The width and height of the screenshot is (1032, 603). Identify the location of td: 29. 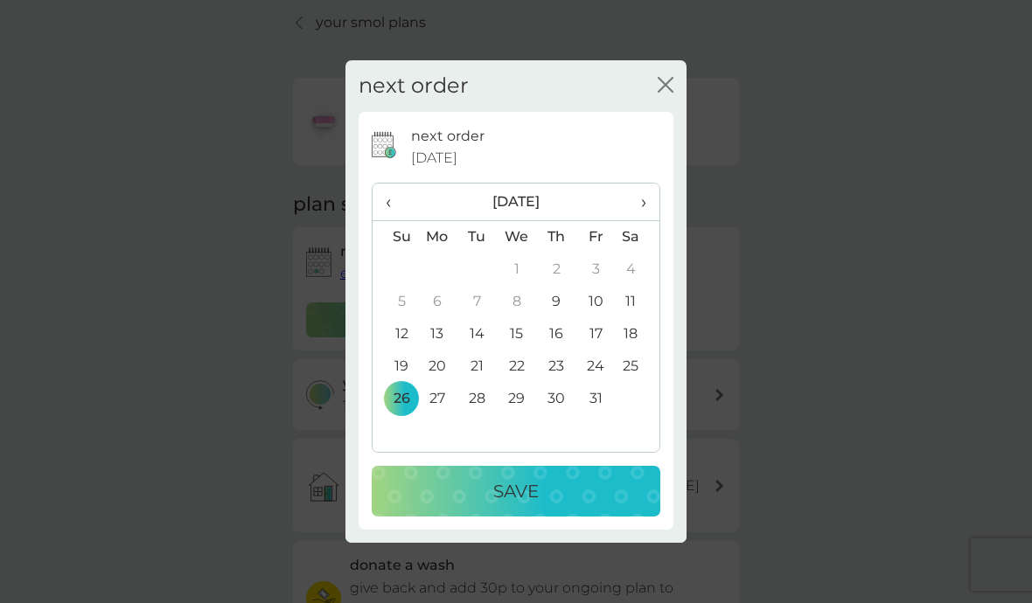
(517, 399).